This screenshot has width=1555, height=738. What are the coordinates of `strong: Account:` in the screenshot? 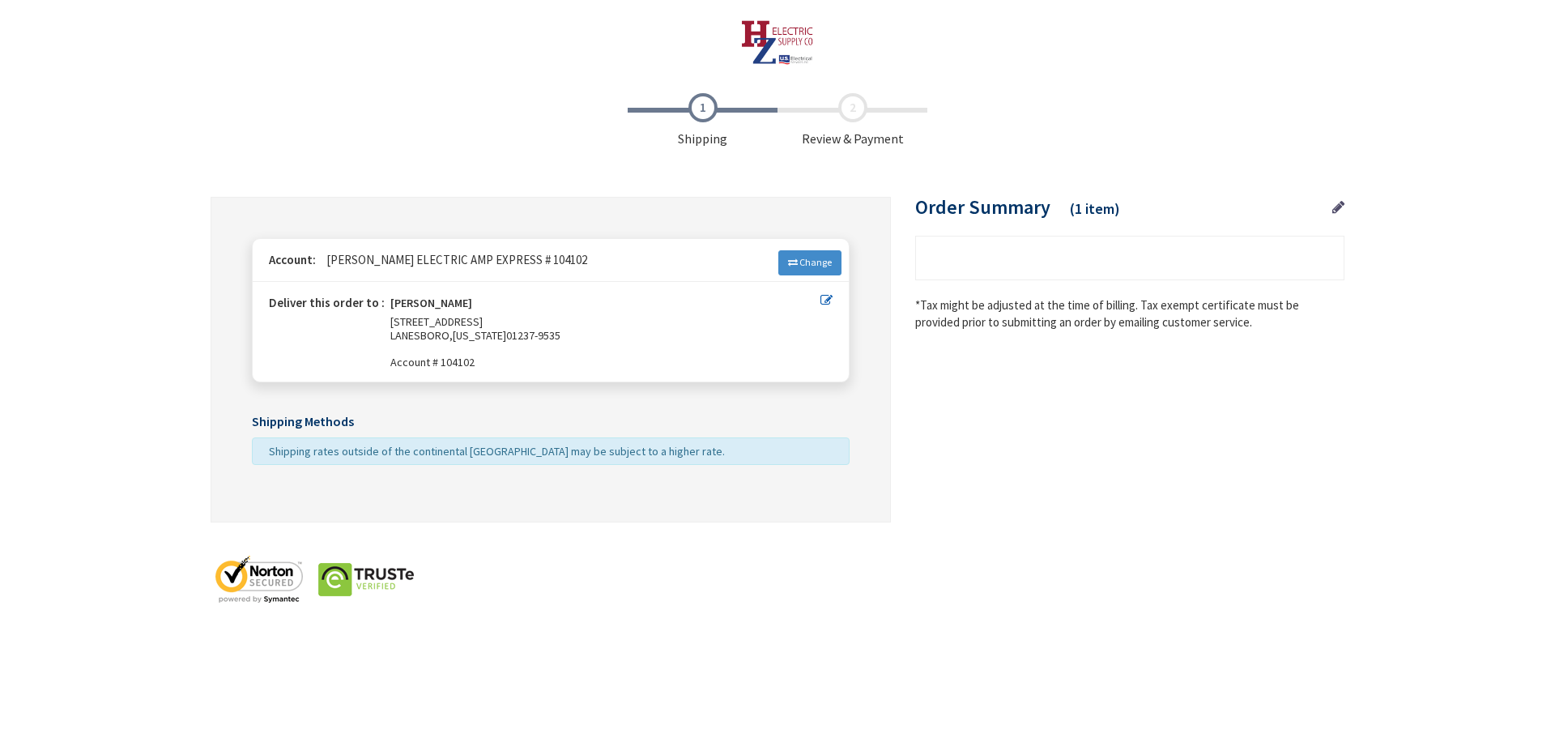 It's located at (292, 259).